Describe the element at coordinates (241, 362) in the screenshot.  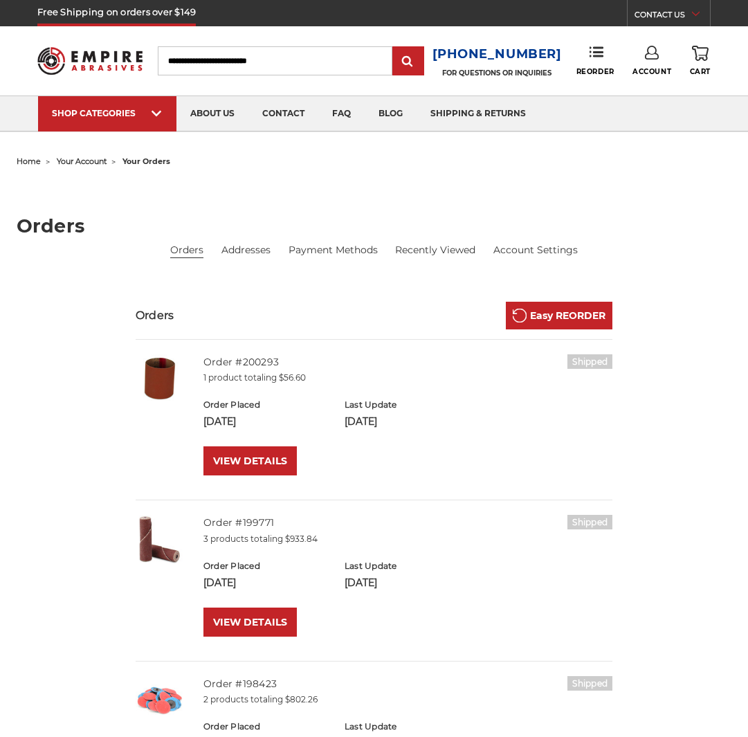
I see `a: Order #200293` at that location.